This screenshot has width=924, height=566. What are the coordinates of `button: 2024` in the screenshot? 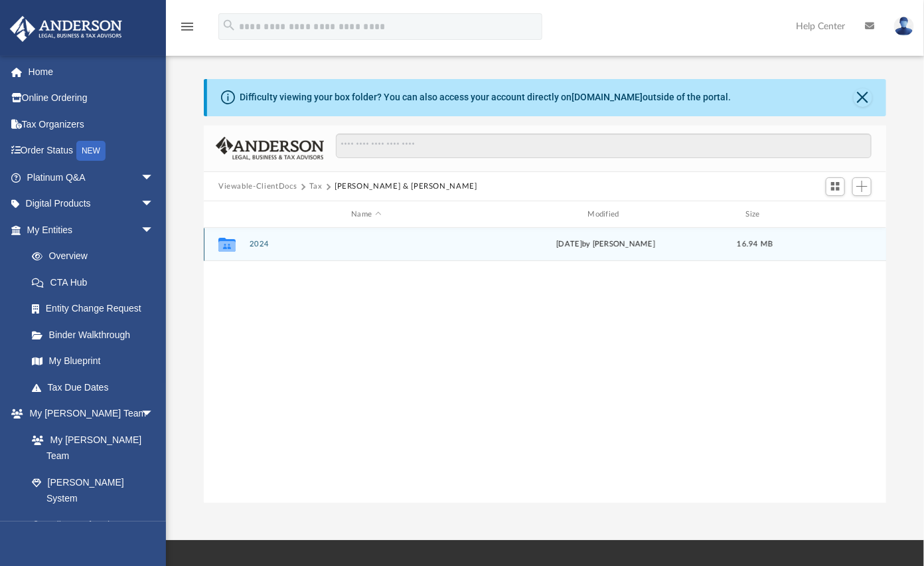 It's located at (366, 244).